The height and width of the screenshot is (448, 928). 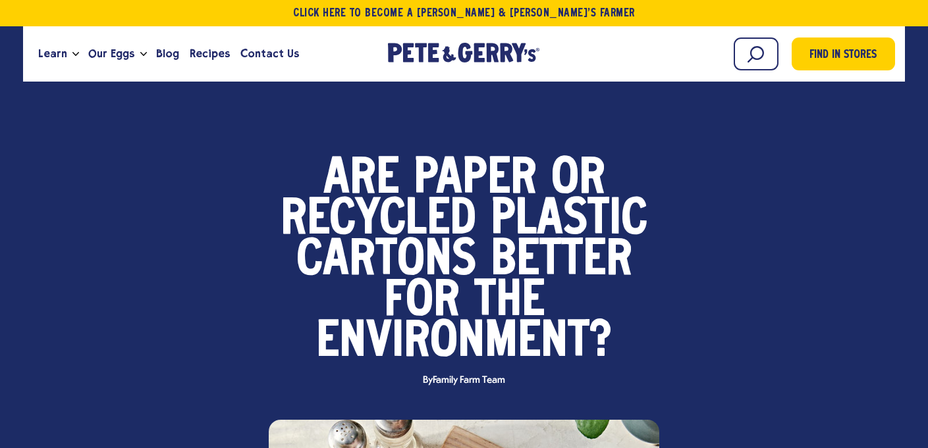 I want to click on span: Blog, so click(x=167, y=53).